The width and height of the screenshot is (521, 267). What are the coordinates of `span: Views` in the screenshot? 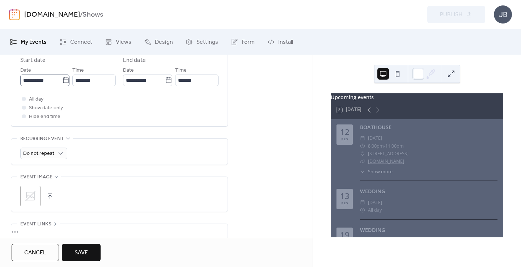 It's located at (123, 42).